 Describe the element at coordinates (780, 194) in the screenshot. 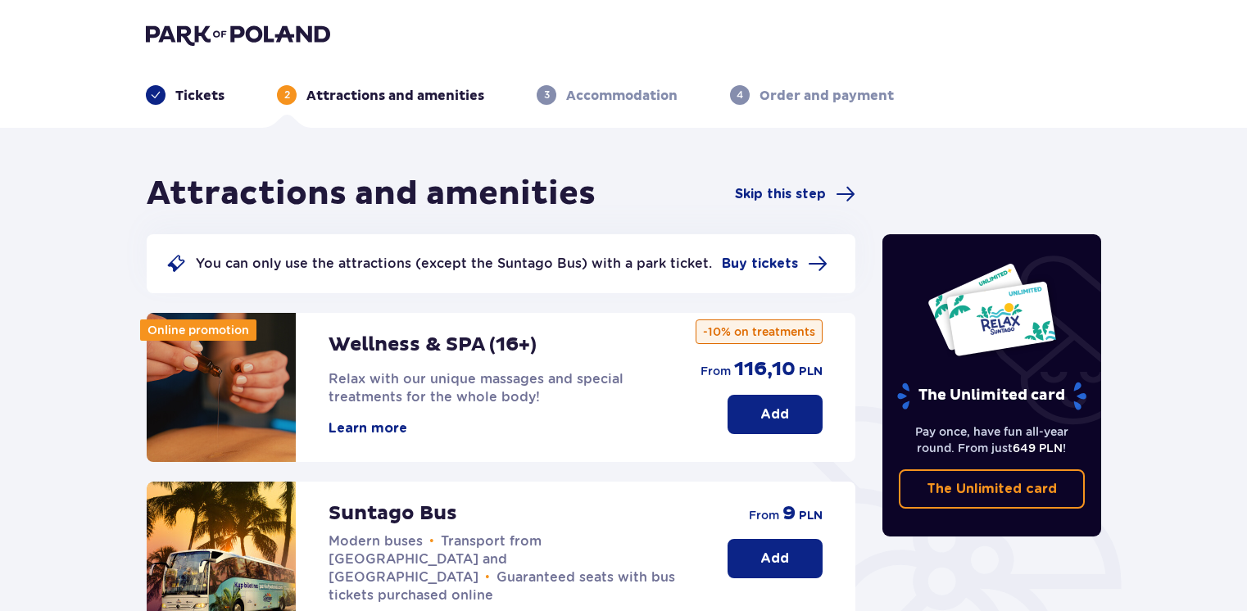

I see `span: Skip this step` at that location.